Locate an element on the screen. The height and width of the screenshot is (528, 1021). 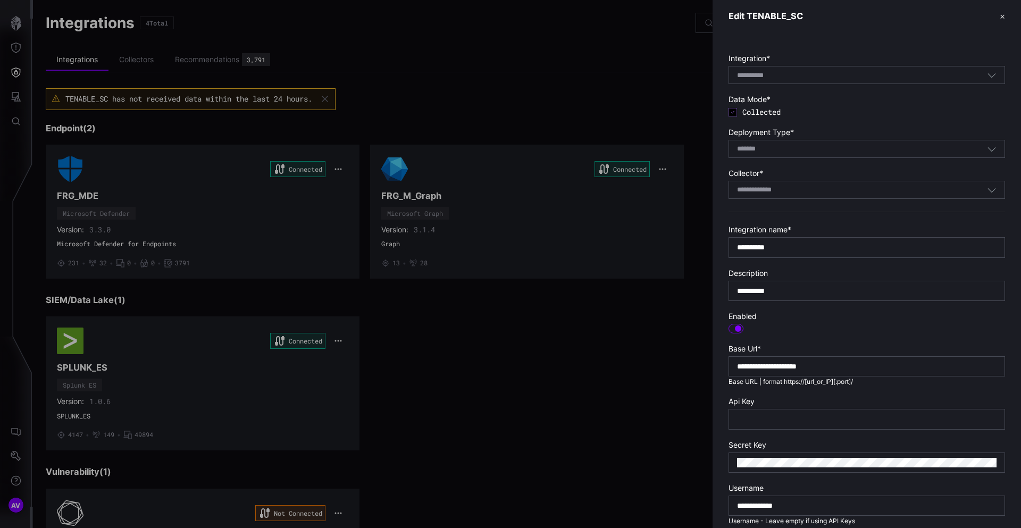
label: Secret Key is located at coordinates (867, 445).